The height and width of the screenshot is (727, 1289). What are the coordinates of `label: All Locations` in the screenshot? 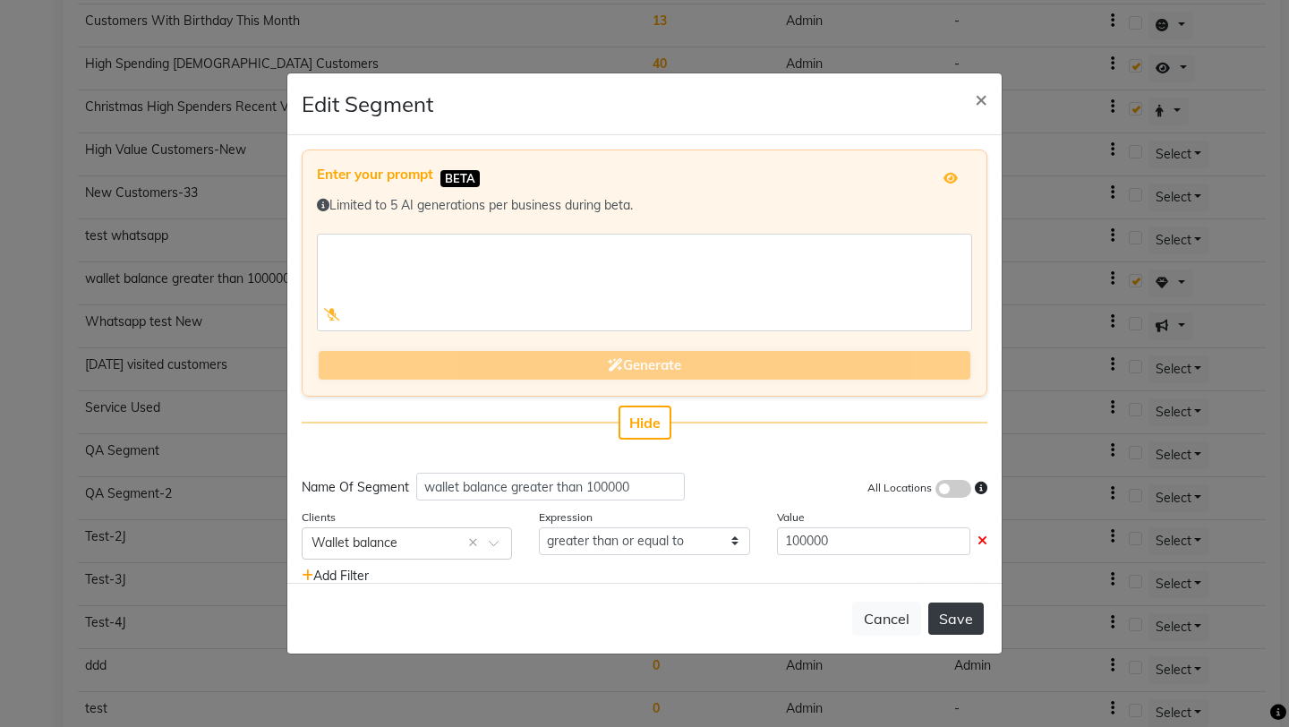 It's located at (900, 488).